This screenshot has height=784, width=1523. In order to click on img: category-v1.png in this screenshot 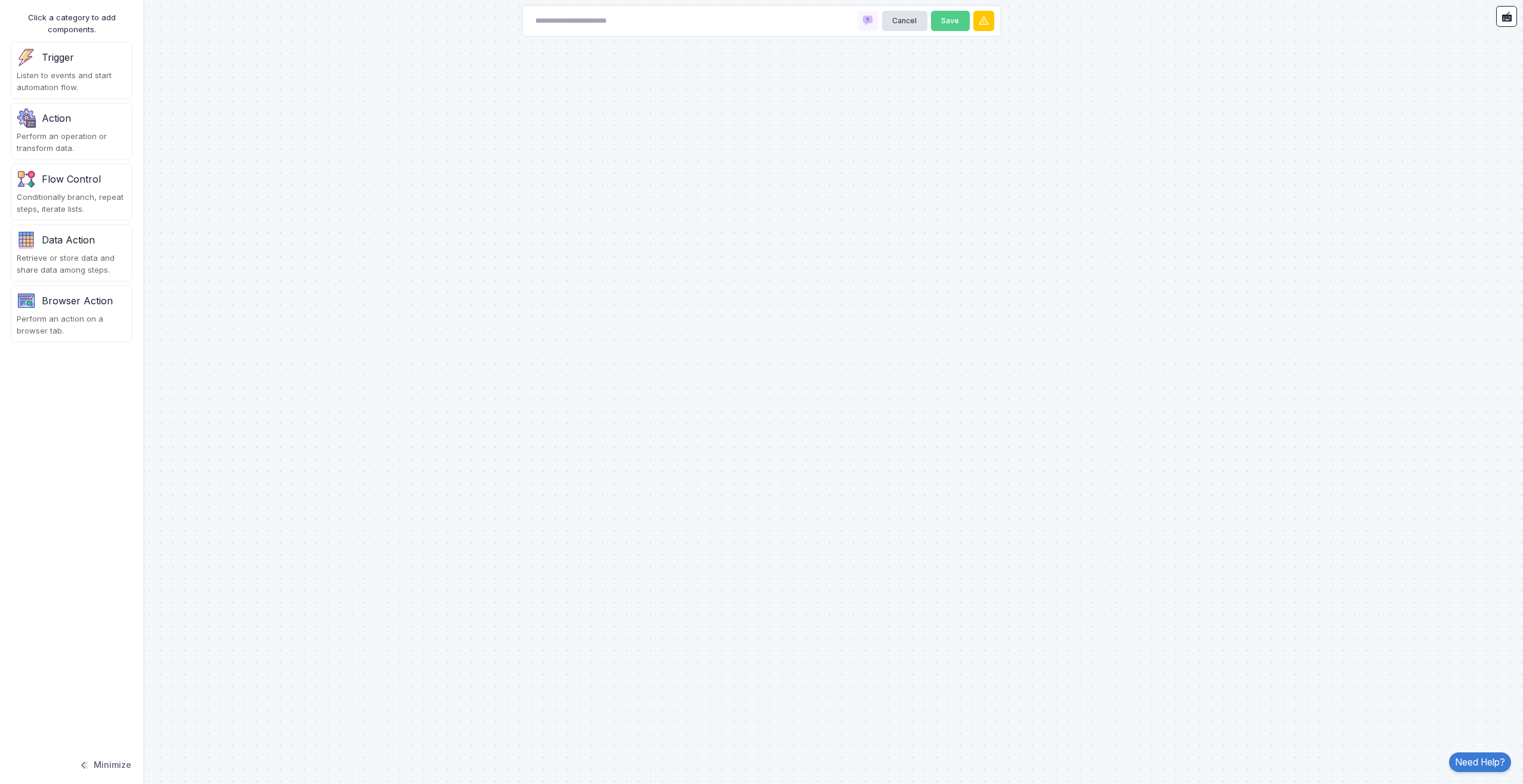, I will do `click(26, 300)`.